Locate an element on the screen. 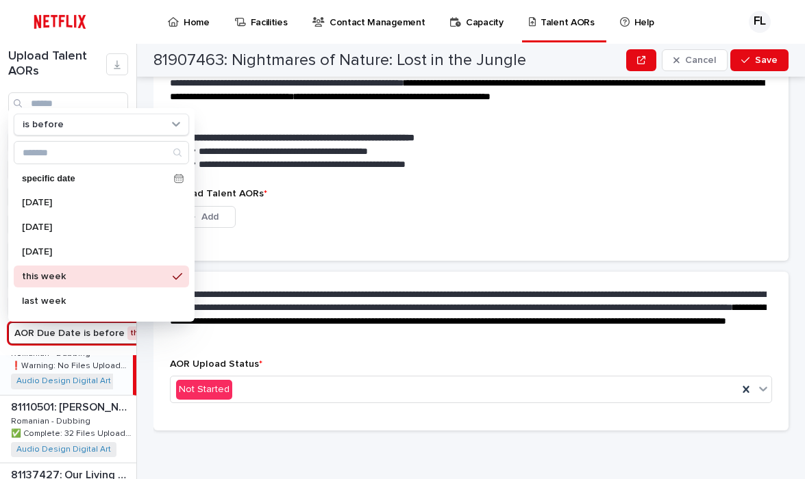  p: ✅ Complete: 32 Files Uploaded is located at coordinates (72, 433).